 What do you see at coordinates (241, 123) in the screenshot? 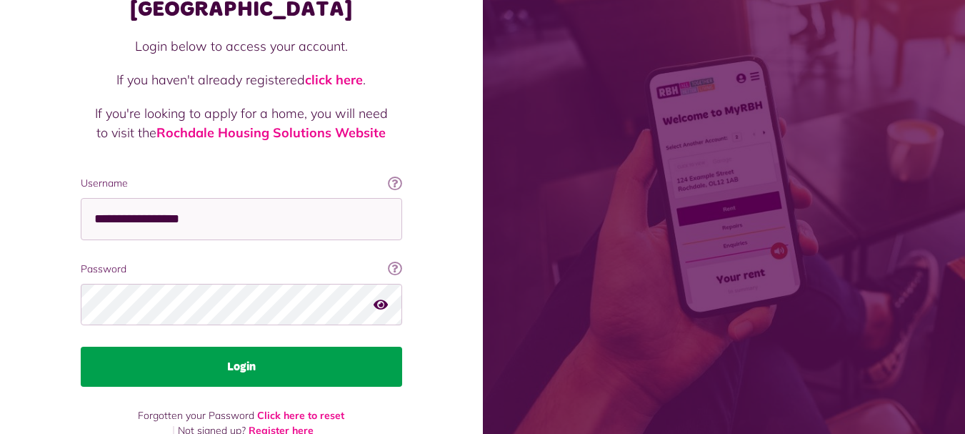
I see `p: If you're looking to apply for a home, you will need to visit the` at bounding box center [241, 123].